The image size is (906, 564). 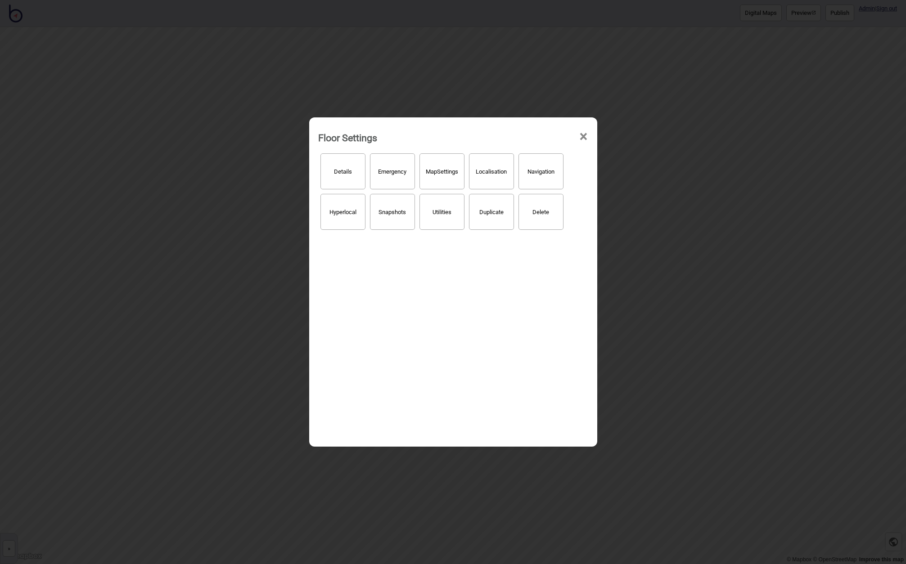 I want to click on button: Navigation, so click(x=541, y=171).